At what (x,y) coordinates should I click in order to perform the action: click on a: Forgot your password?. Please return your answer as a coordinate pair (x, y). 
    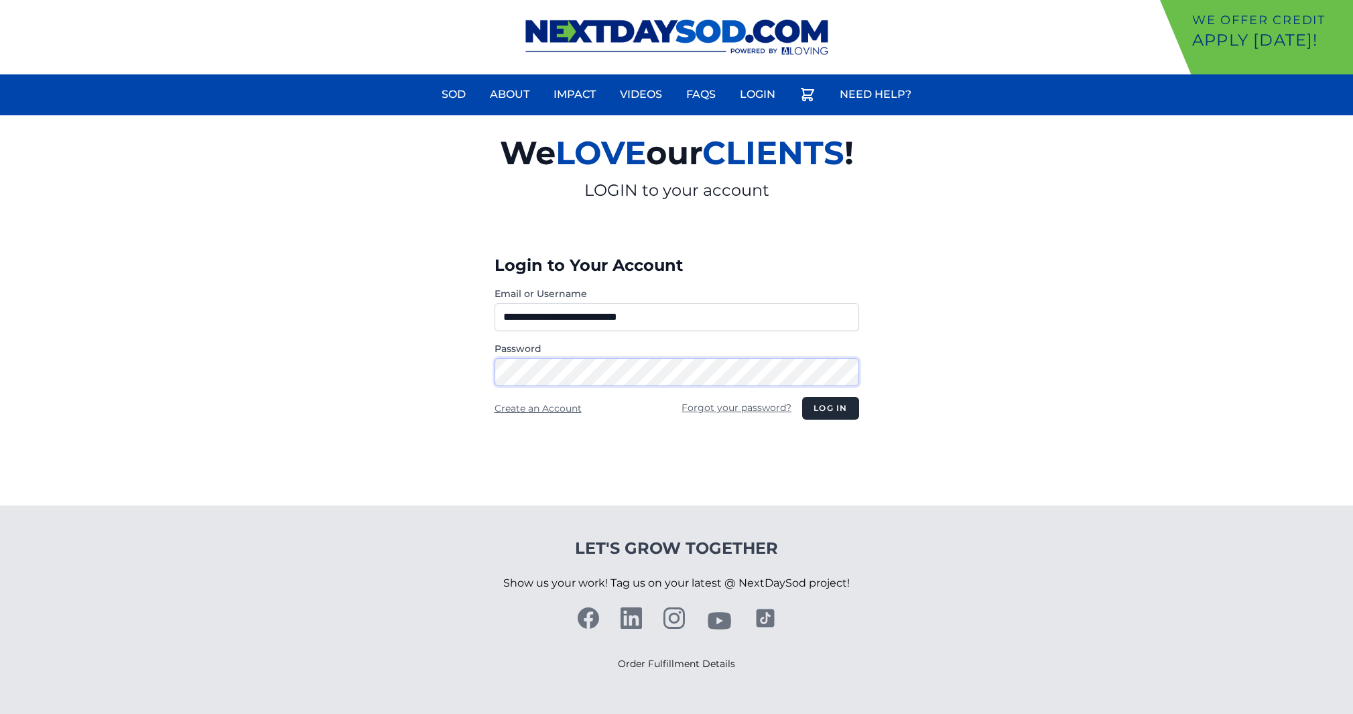
    Looking at the image, I should click on (737, 408).